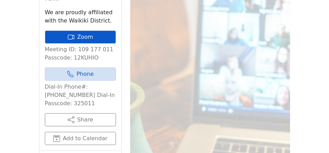  What do you see at coordinates (81, 54) in the screenshot?
I see `p: Meeting ID: 109 177 011 Passcode: 12KUHIO` at bounding box center [81, 54].